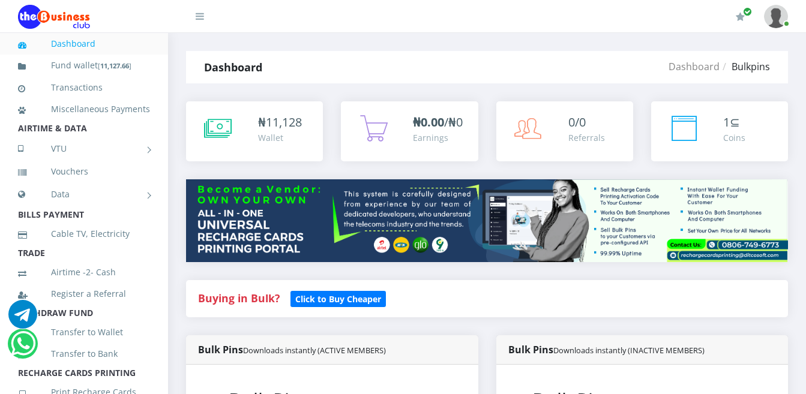 Image resolution: width=806 pixels, height=394 pixels. Describe the element at coordinates (740, 17) in the screenshot. I see `i: Renew/Upgrade Subscription` at that location.